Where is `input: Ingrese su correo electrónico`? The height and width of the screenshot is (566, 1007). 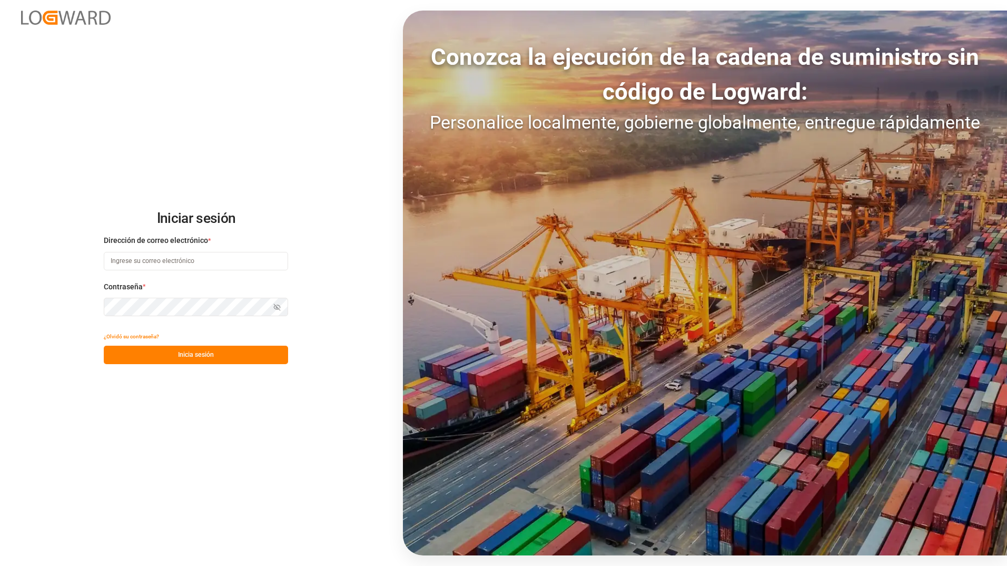 input: Ingrese su correo electrónico is located at coordinates (196, 261).